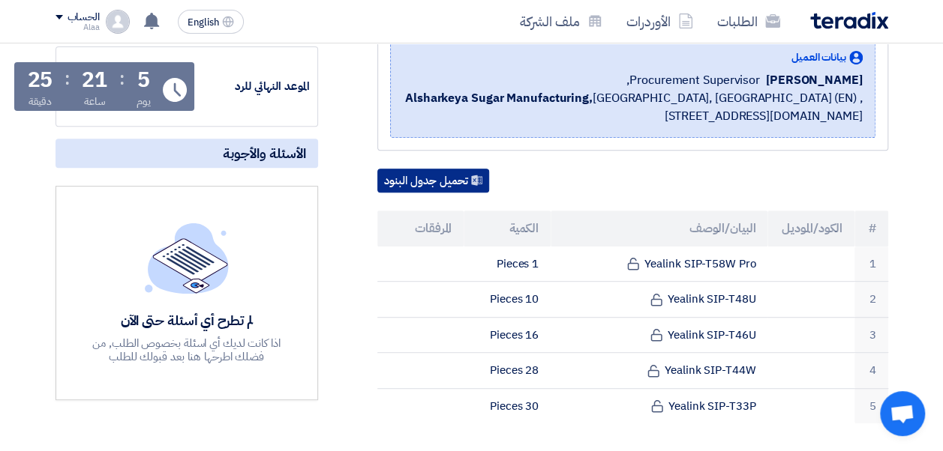  I want to click on td: 1, so click(871, 264).